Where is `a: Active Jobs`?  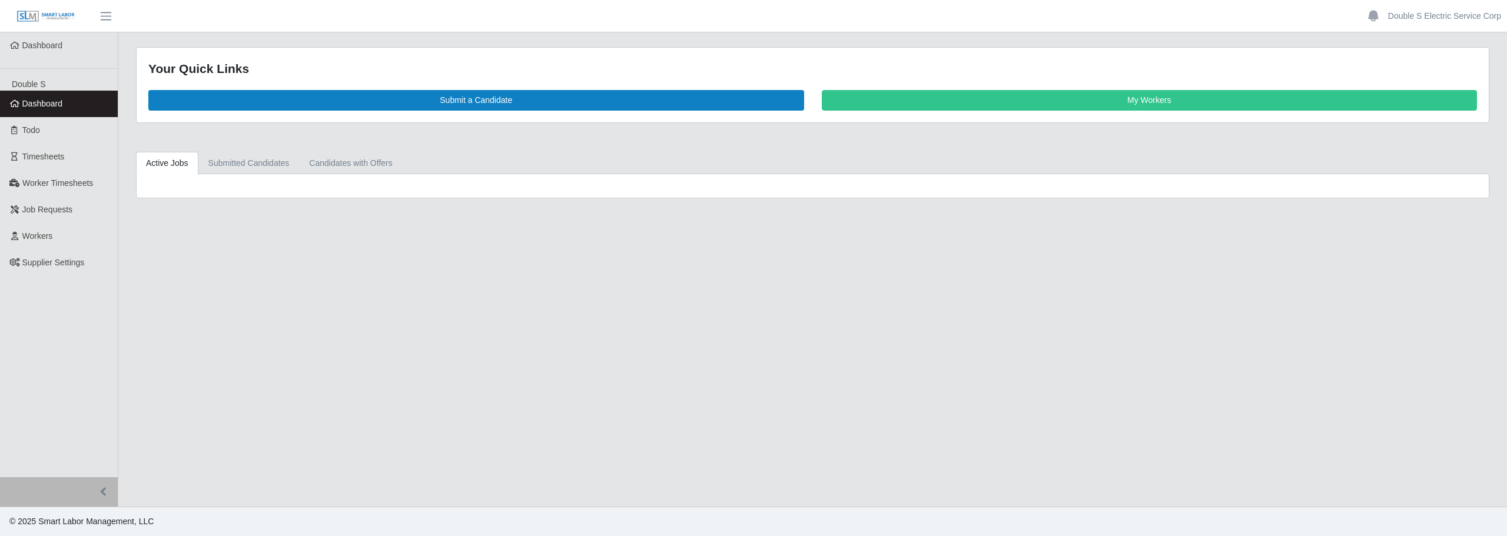
a: Active Jobs is located at coordinates (167, 163).